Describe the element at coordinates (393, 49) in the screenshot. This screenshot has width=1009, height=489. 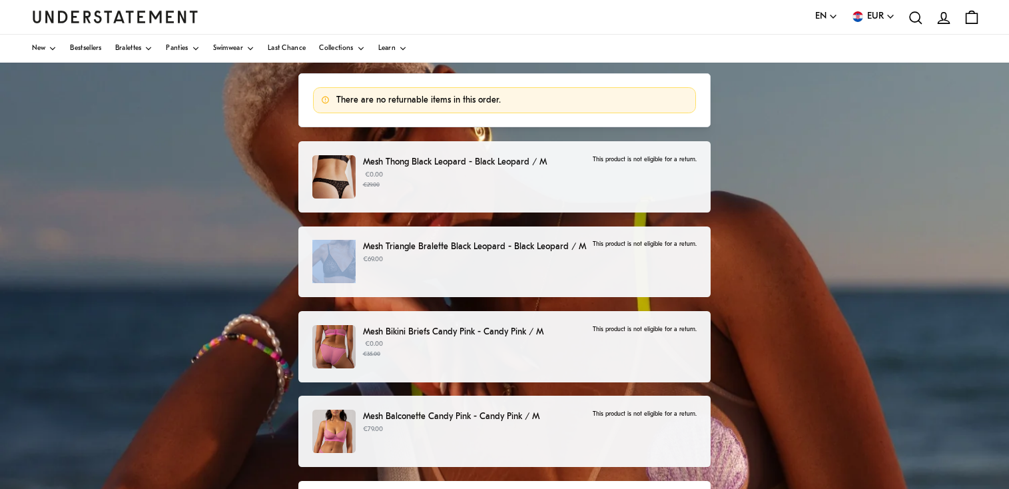
I see `a: Learn` at that location.